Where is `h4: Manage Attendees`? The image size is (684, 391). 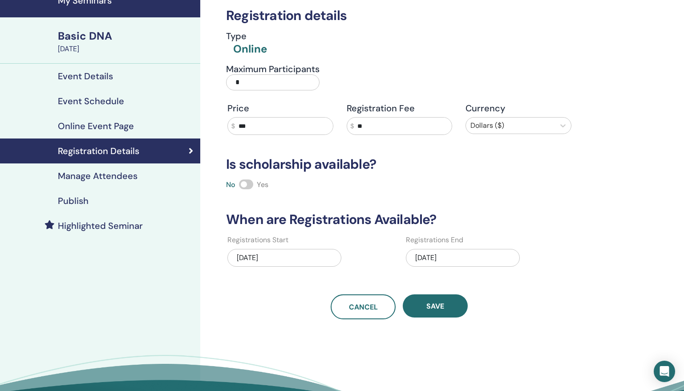
h4: Manage Attendees is located at coordinates (97, 176).